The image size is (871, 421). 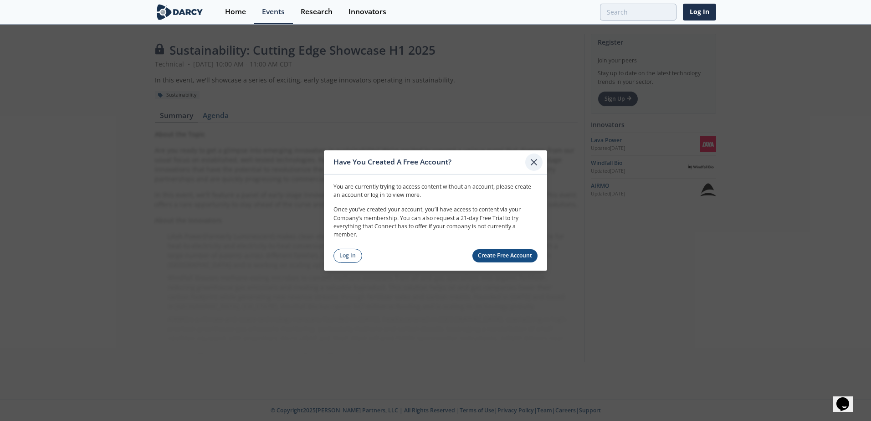 I want to click on div: Have You Created A Free Account?, so click(x=429, y=162).